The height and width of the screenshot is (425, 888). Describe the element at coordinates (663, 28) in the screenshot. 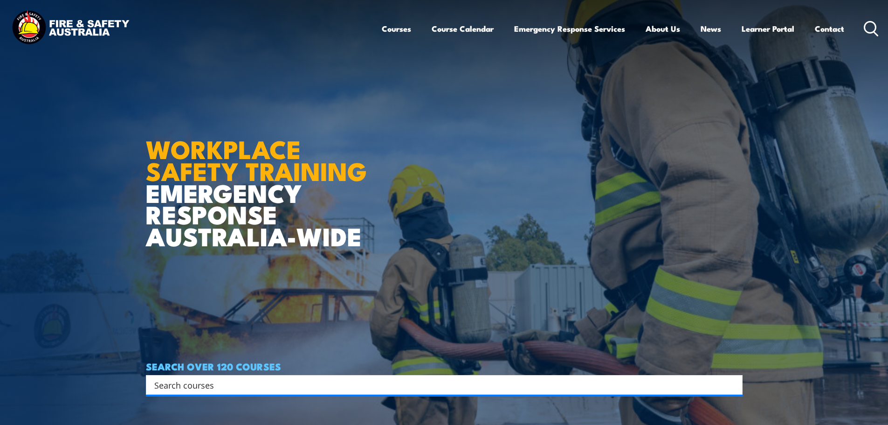

I see `a: About Us` at that location.